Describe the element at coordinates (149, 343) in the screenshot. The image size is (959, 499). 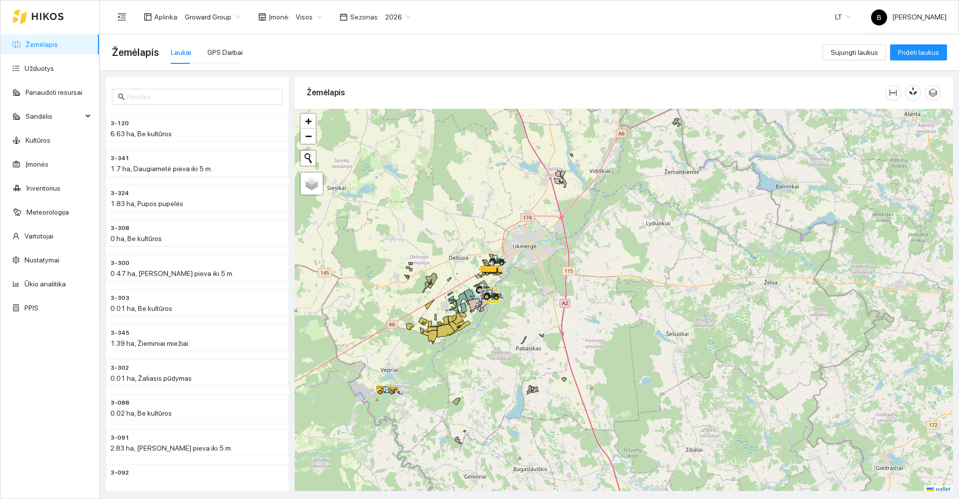
I see `span: 1.39 ha, Žieminiai miežiai` at that location.